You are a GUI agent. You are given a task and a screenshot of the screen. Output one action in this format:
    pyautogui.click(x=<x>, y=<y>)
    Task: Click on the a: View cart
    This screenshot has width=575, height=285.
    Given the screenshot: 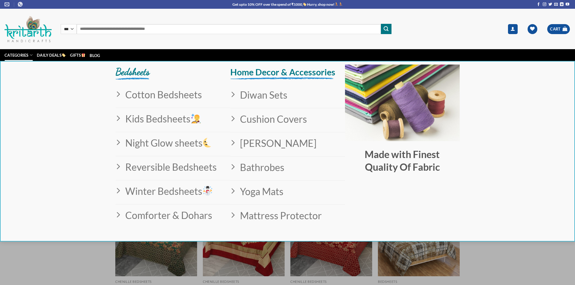 What is the action you would take?
    pyautogui.click(x=558, y=29)
    